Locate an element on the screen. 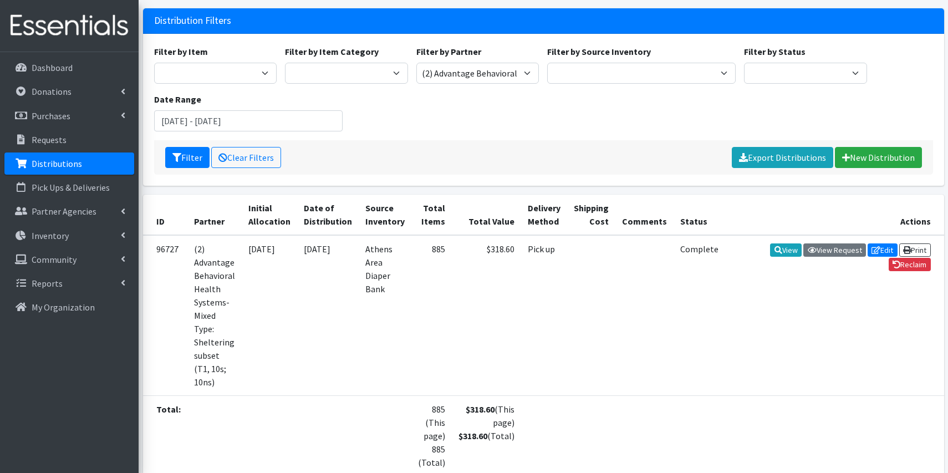 The width and height of the screenshot is (948, 473). img: HumanEssentials is located at coordinates (69, 25).